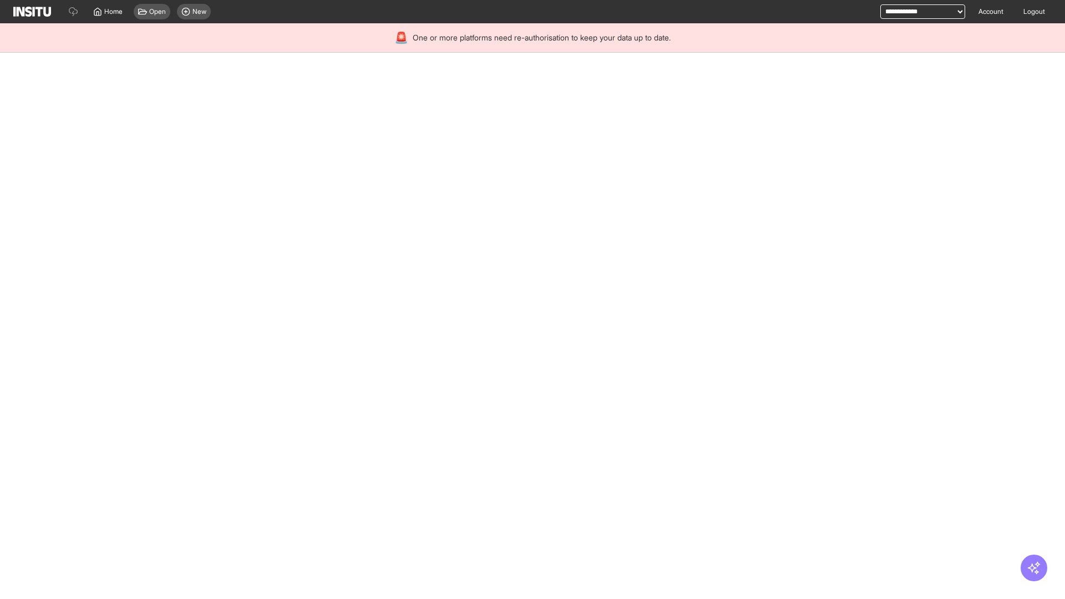 Image resolution: width=1065 pixels, height=599 pixels. I want to click on span: New, so click(199, 12).